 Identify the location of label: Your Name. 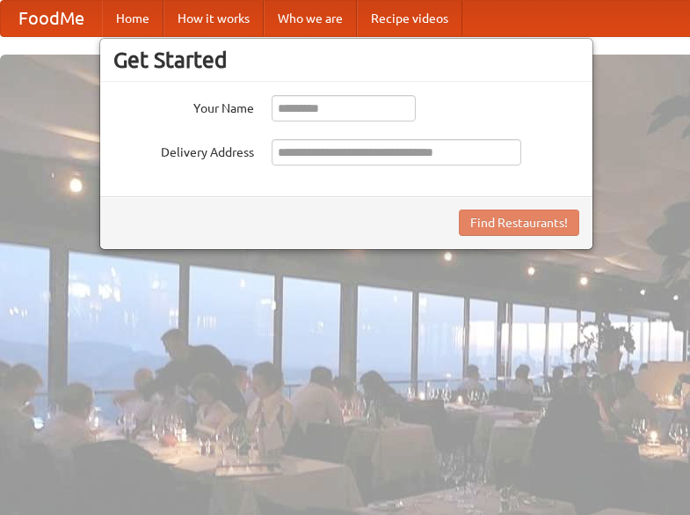
(184, 106).